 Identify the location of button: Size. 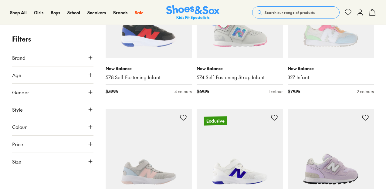
(53, 161).